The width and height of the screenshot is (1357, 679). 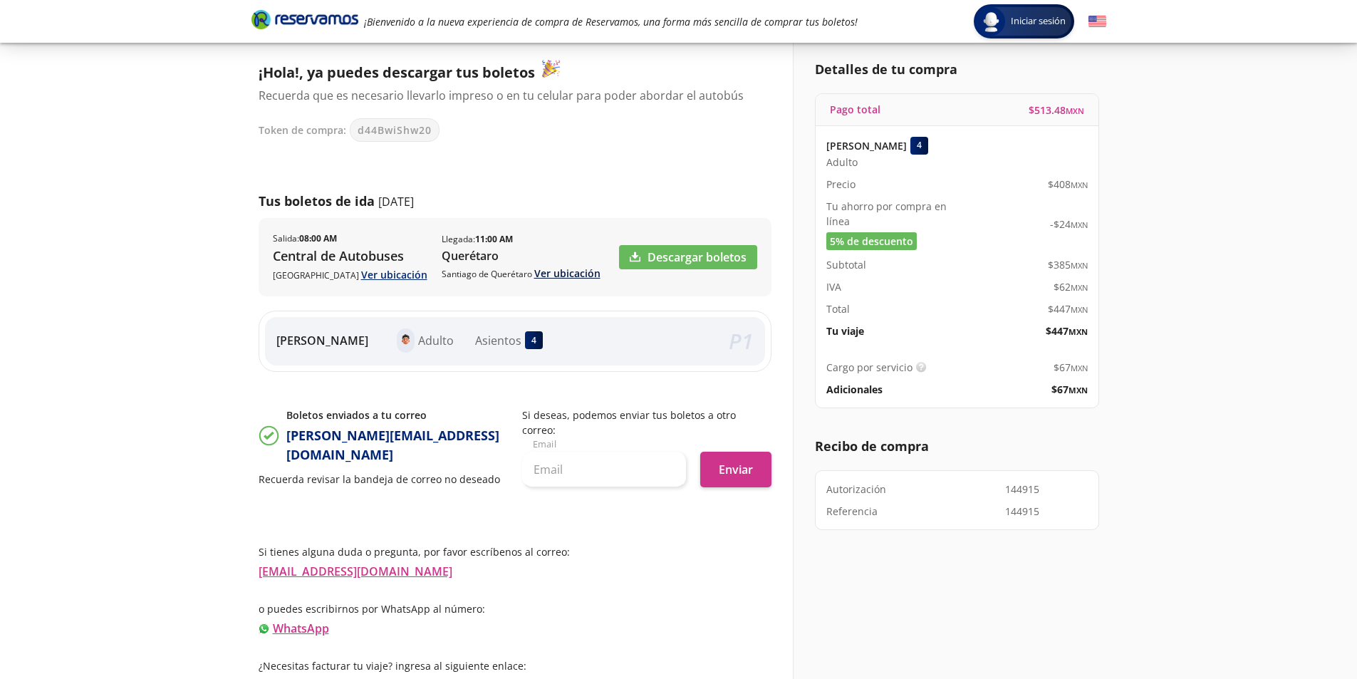 I want to click on span: $ 513.48, so click(x=1056, y=110).